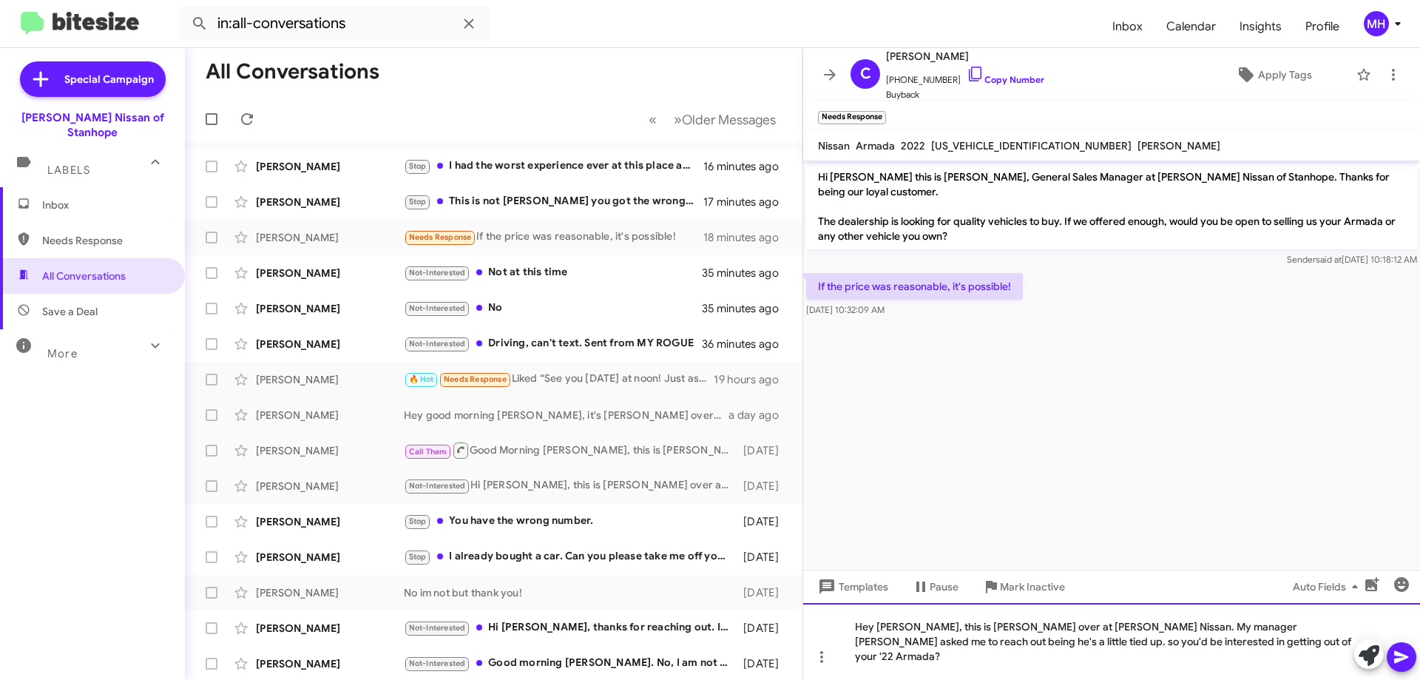 This screenshot has height=680, width=1420. I want to click on span: C, so click(866, 74).